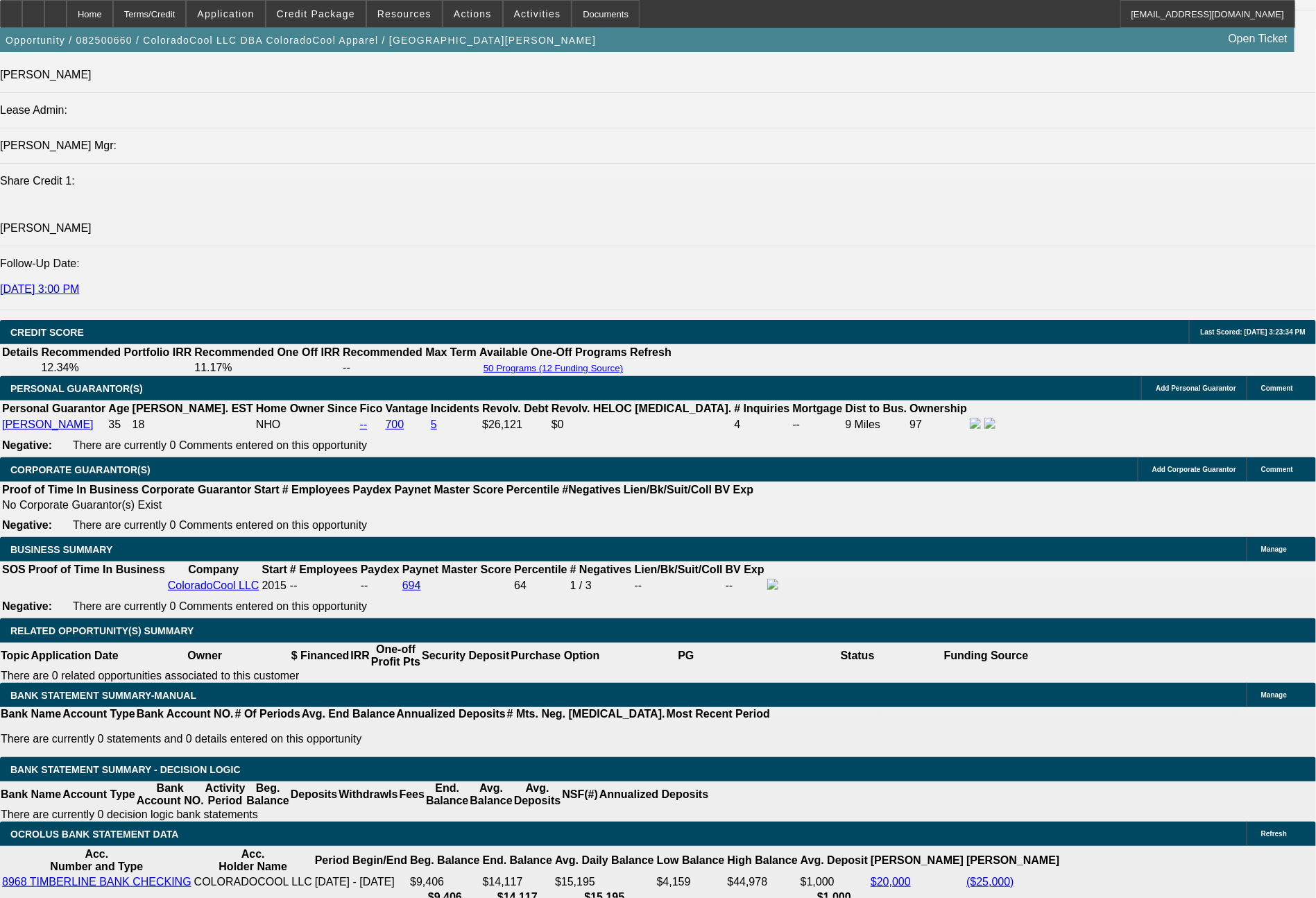 Image resolution: width=1316 pixels, height=898 pixels. I want to click on th: Avg. Balance, so click(491, 795).